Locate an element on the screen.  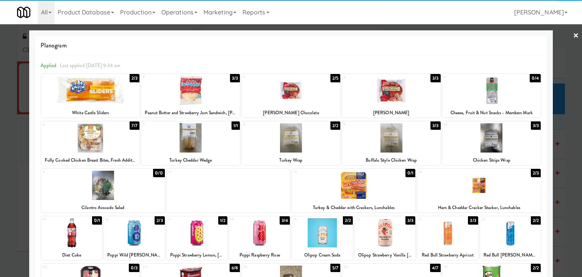
div: 9 is located at coordinates (368, 124).